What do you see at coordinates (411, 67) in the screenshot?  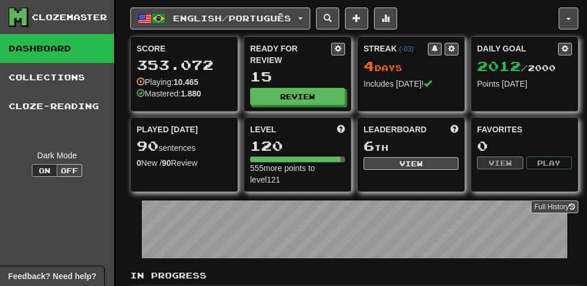 I see `div: Day s` at bounding box center [411, 67].